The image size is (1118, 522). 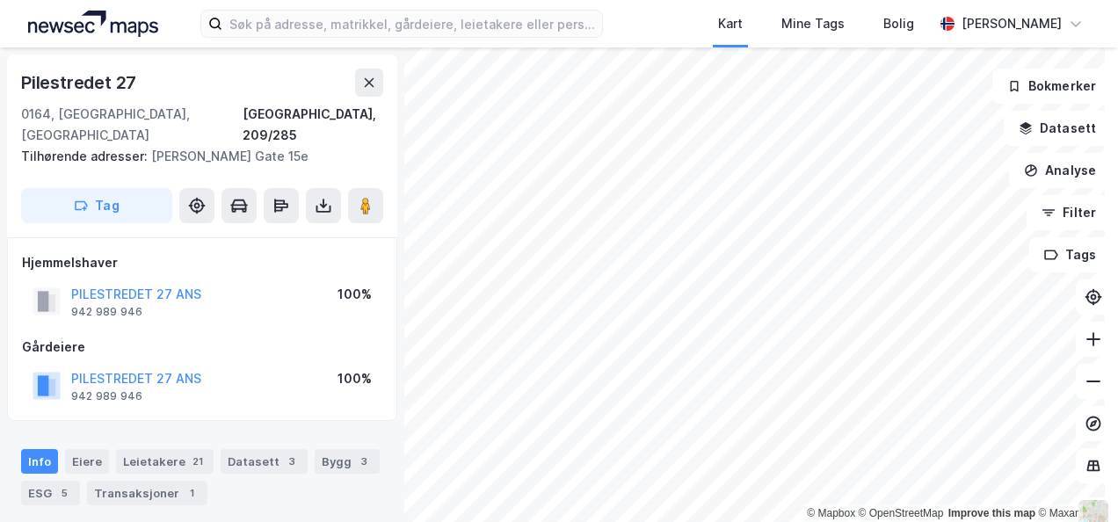 I want to click on div: 21, so click(x=198, y=461).